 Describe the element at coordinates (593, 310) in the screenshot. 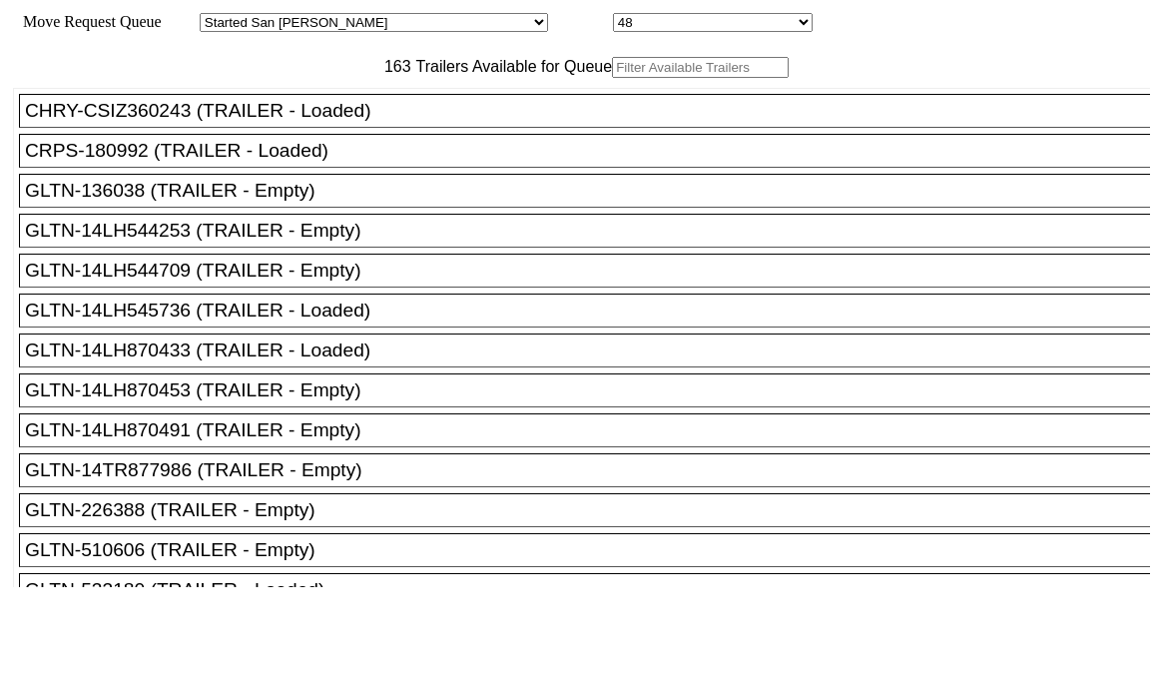

I see `div: GLTN-14LH545736 (TRAILER - Loaded)` at that location.